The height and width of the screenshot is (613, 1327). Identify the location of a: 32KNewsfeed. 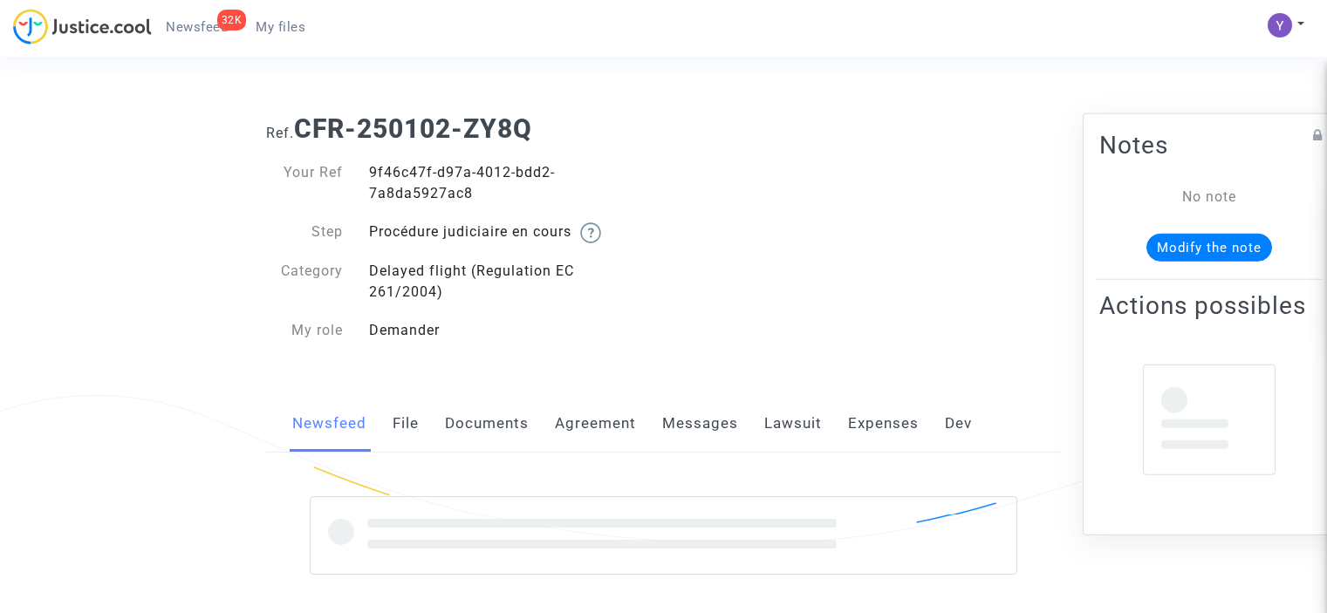
(196, 27).